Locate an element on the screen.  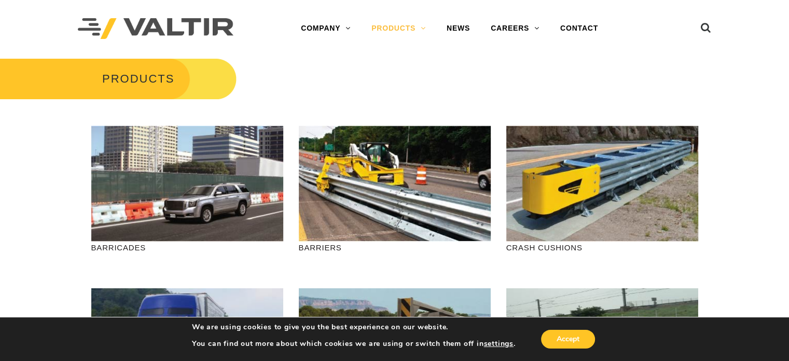
a: NEWS is located at coordinates (458, 29).